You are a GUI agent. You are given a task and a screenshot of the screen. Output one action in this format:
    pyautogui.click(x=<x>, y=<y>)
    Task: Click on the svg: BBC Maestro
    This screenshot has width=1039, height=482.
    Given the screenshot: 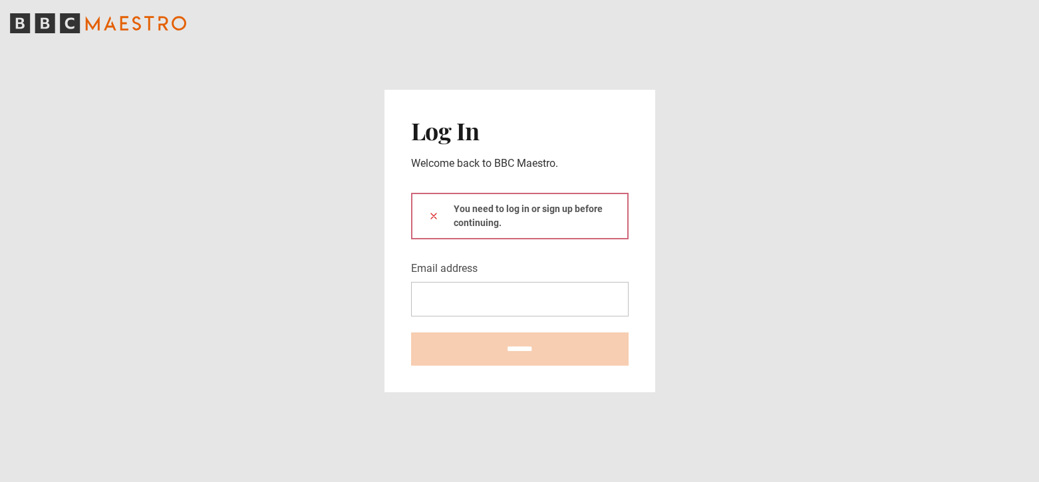 What is the action you would take?
    pyautogui.click(x=98, y=23)
    